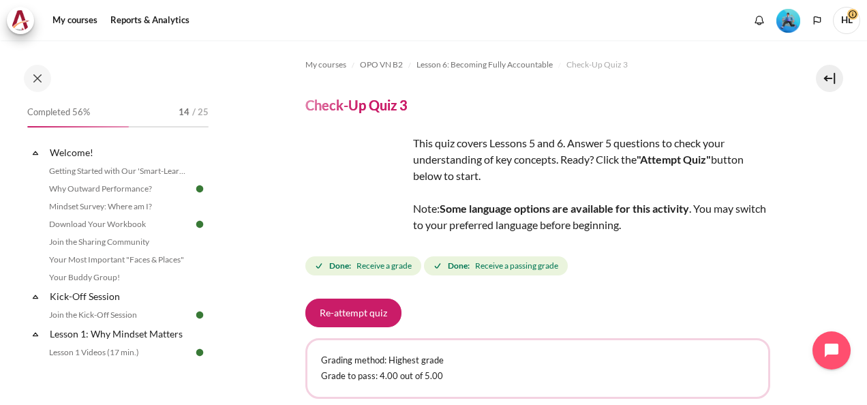 The width and height of the screenshot is (867, 405). What do you see at coordinates (517, 266) in the screenshot?
I see `span: Receive a passing grade` at bounding box center [517, 266].